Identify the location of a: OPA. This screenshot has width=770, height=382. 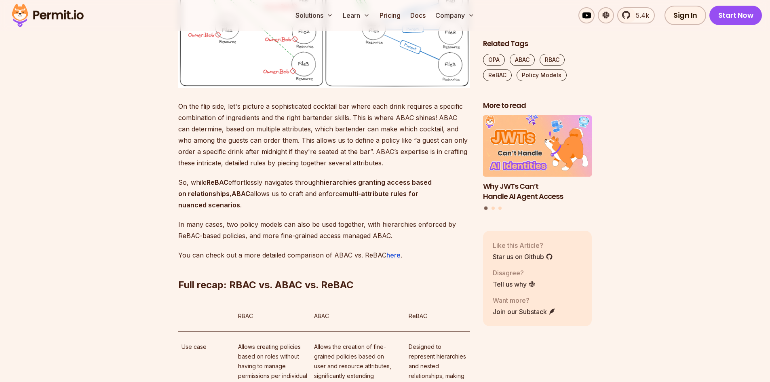
(494, 60).